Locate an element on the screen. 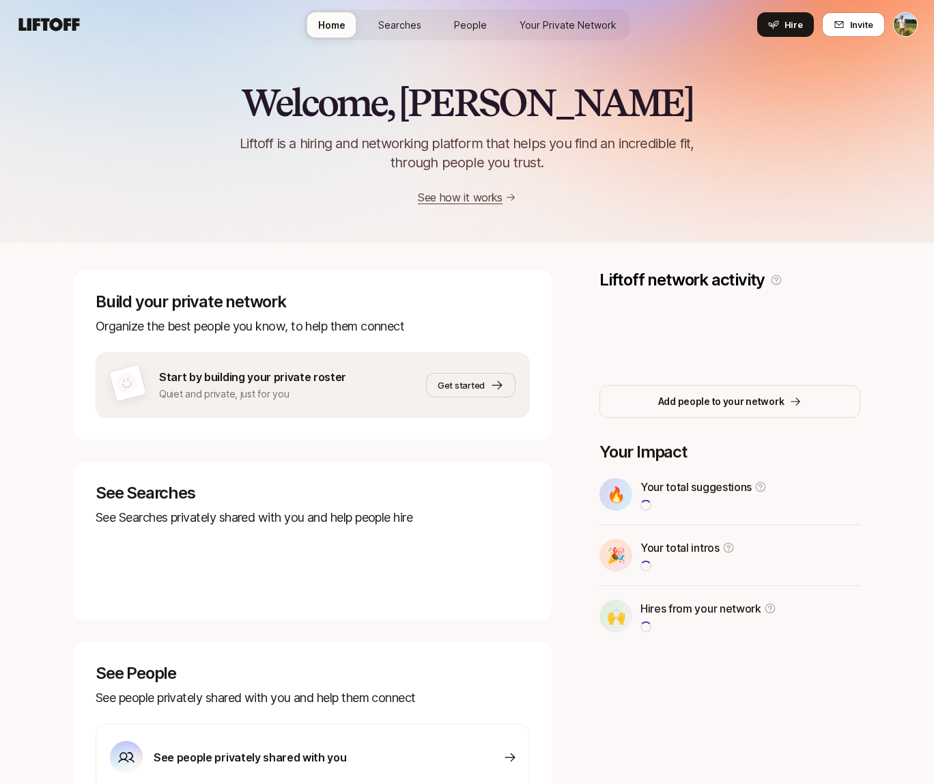  button: Tyler Kieft is located at coordinates (906, 25).